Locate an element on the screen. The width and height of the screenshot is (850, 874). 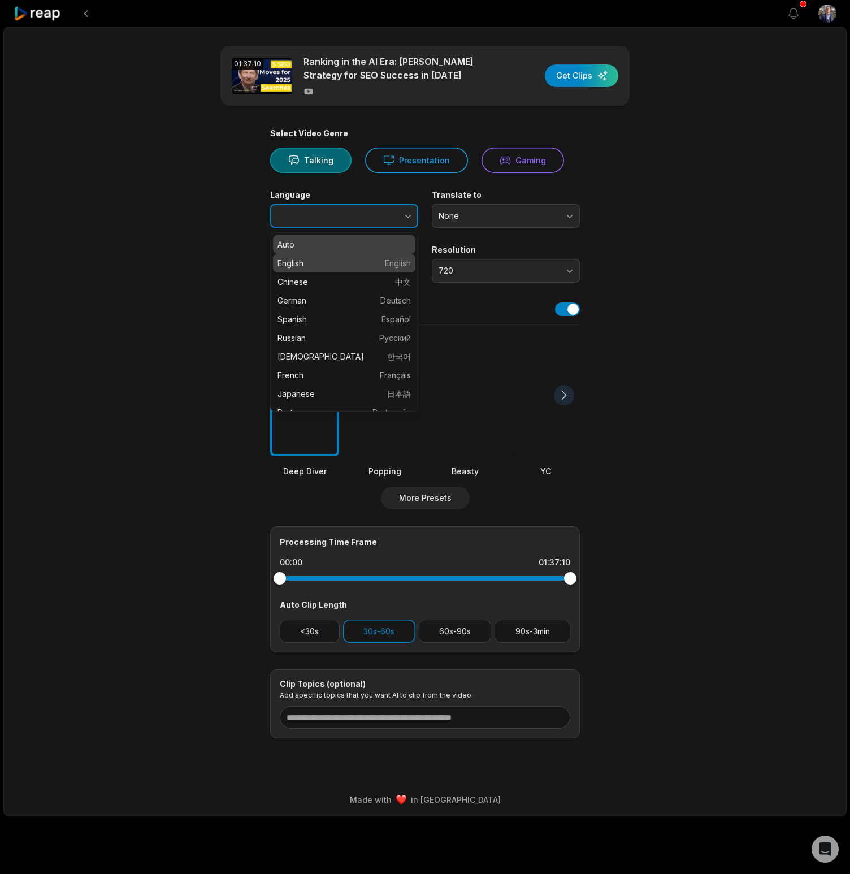
label: Language is located at coordinates (344, 195).